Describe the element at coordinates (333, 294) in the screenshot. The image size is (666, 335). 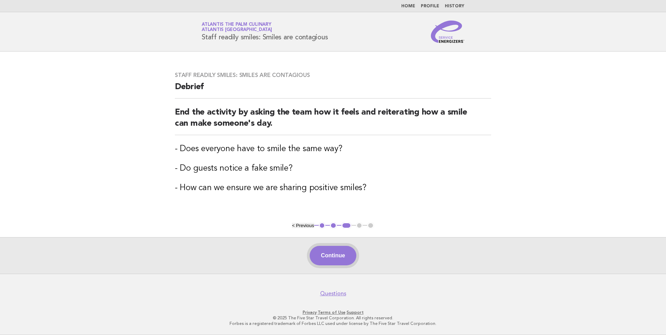
I see `a: Questions` at that location.